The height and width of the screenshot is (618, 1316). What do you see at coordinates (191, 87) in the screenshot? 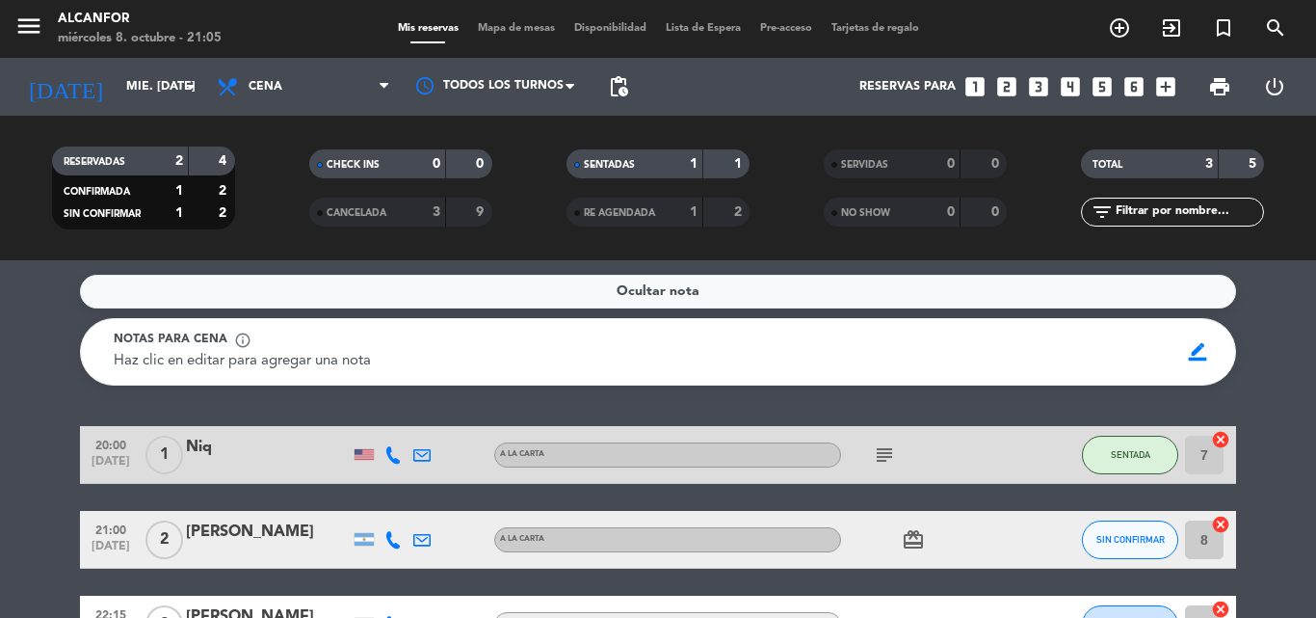
I see `i: arrow_drop_down` at bounding box center [191, 87].